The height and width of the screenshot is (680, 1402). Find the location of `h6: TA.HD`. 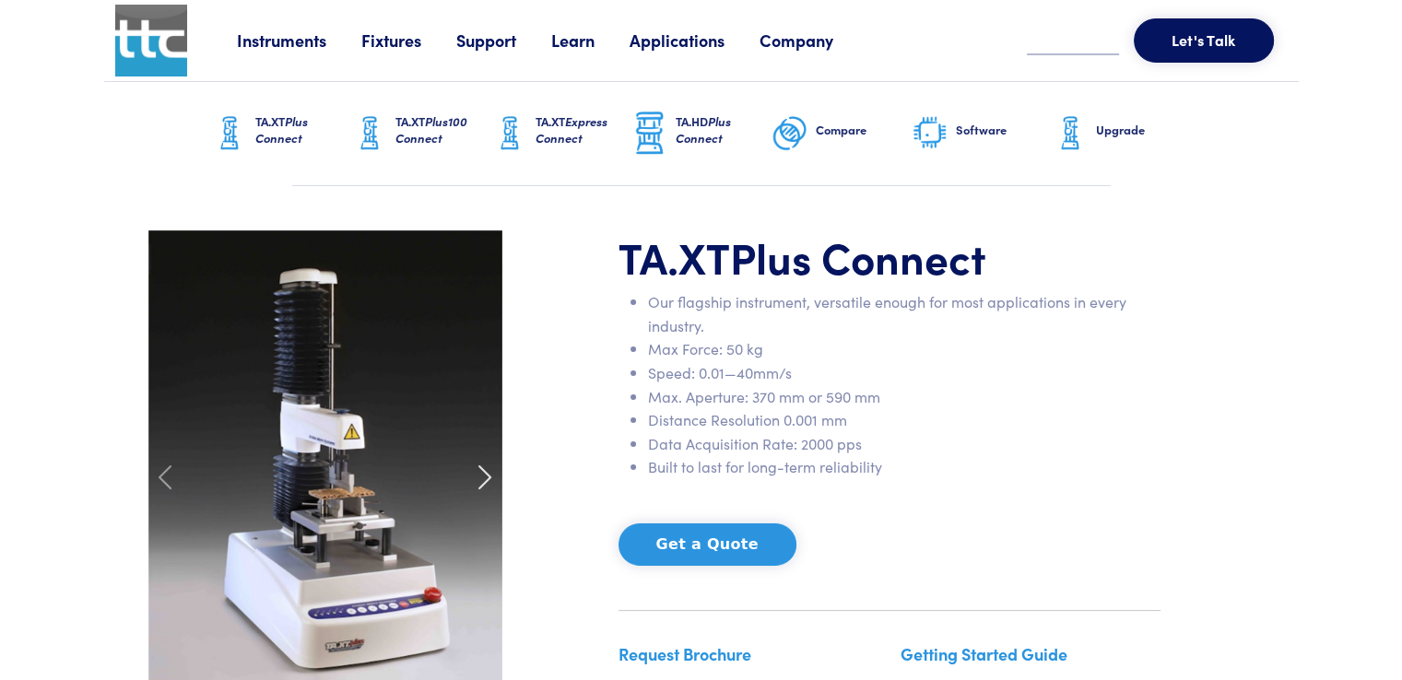

h6: TA.HD is located at coordinates (724, 130).